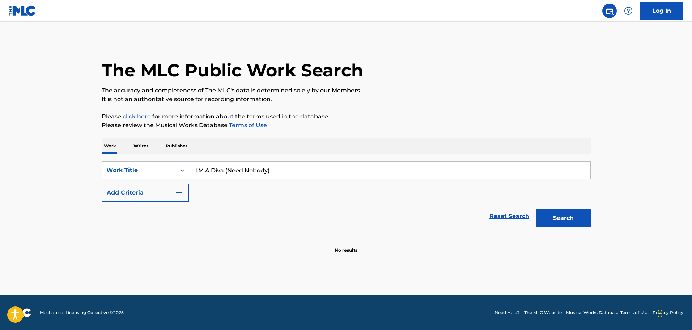 The height and width of the screenshot is (330, 692). Describe the element at coordinates (137, 116) in the screenshot. I see `a: click here` at that location.